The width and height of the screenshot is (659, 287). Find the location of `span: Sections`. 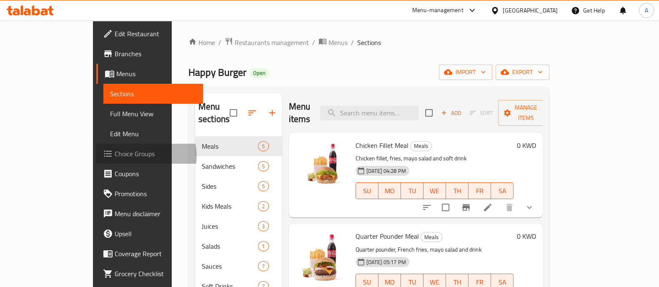

span: Sections is located at coordinates (369, 43).